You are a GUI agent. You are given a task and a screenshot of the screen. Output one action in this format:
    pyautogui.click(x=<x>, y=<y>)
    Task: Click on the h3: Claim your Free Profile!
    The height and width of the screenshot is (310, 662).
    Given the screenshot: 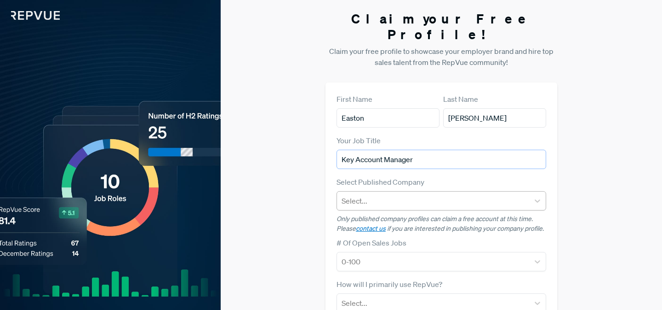 What is the action you would take?
    pyautogui.click(x=442, y=26)
    